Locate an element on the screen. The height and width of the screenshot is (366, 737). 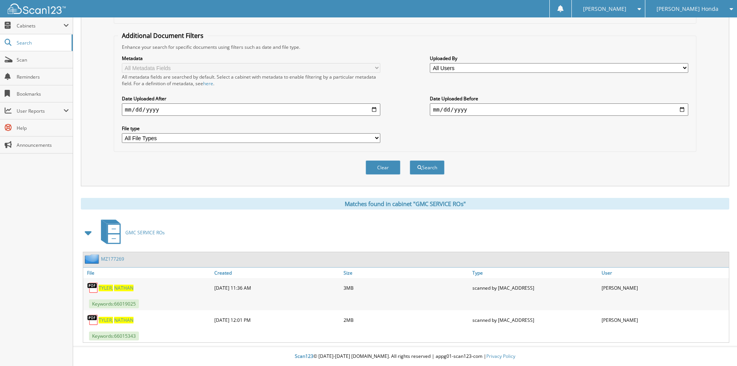
legend: Additional Document Filters is located at coordinates (163, 36).